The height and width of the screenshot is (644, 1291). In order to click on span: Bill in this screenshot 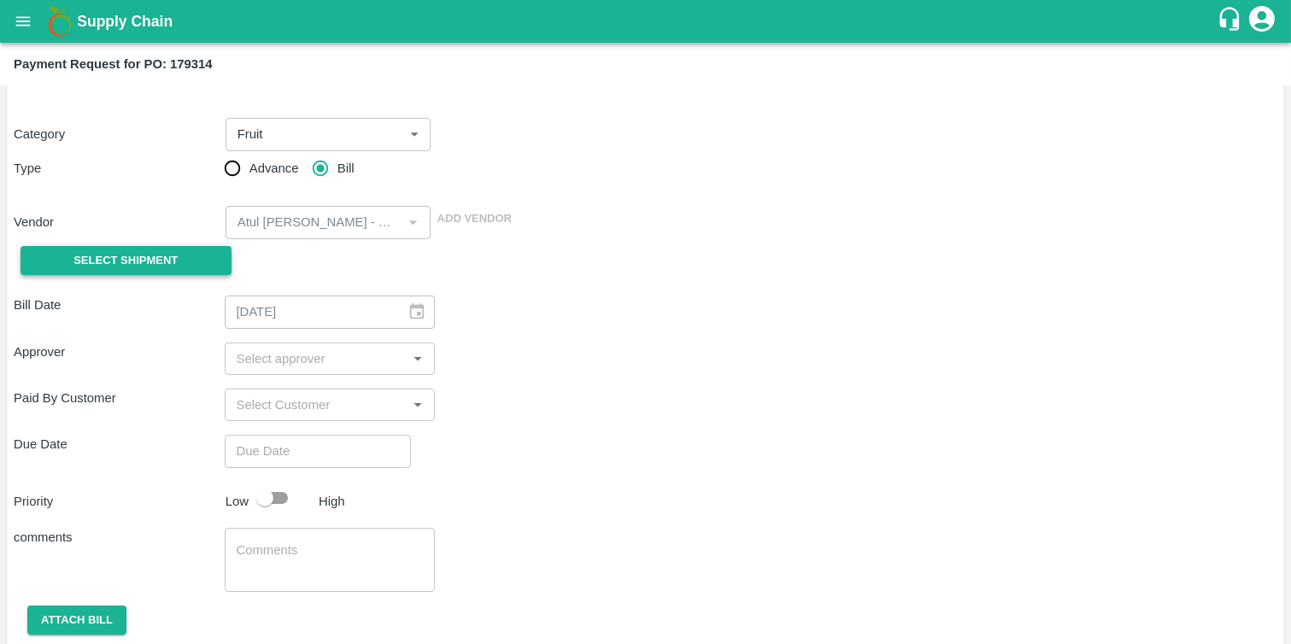, I will do `click(346, 168)`.